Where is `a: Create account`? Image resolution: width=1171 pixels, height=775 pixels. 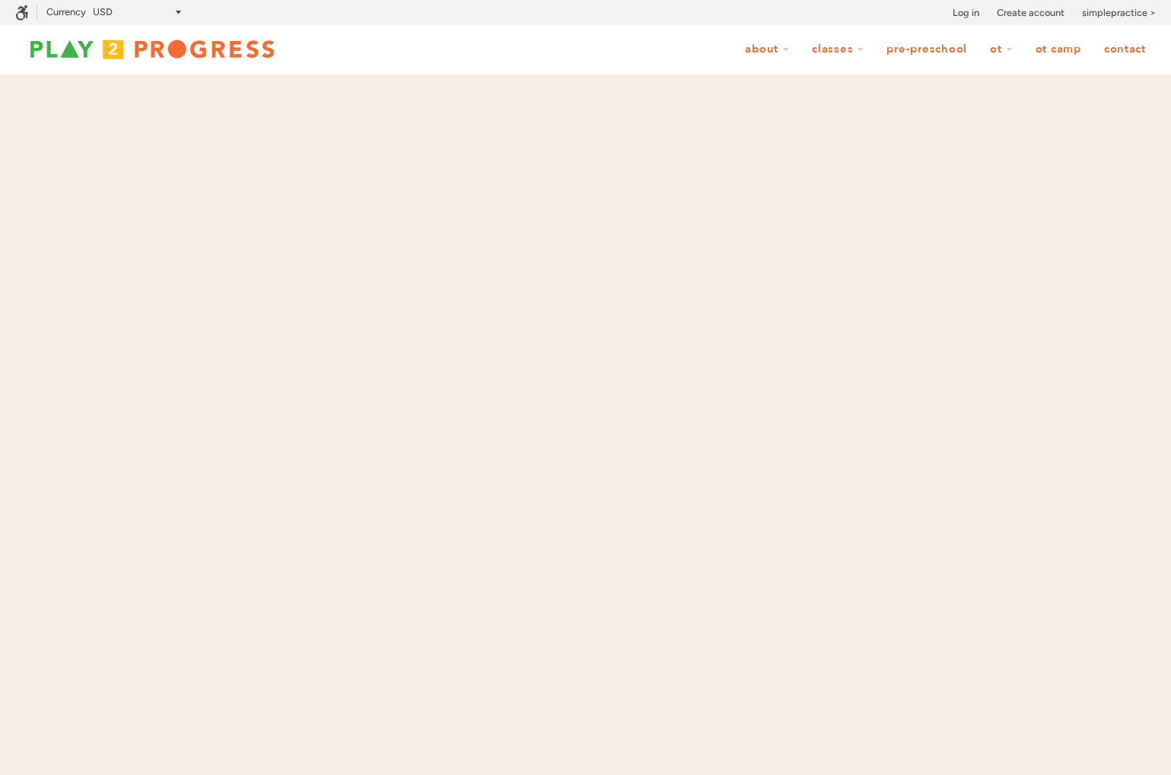
a: Create account is located at coordinates (1030, 13).